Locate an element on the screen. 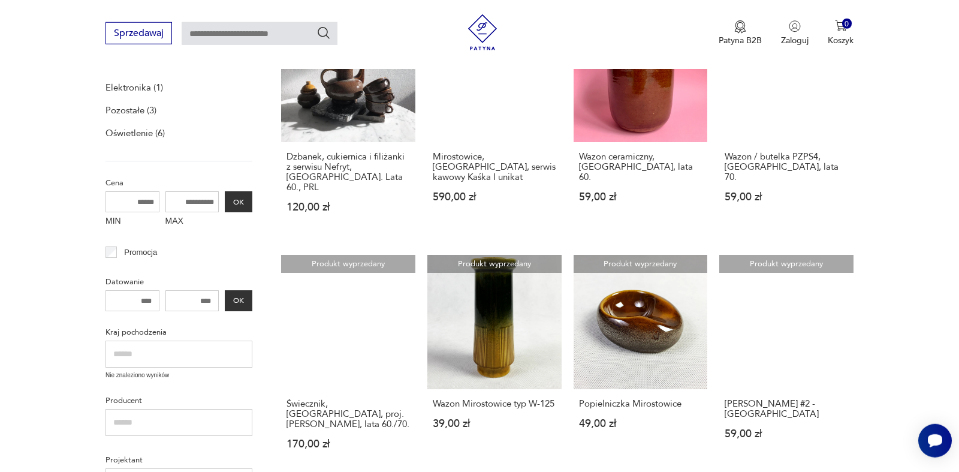 This screenshot has height=472, width=959. p: Elektronika (1) is located at coordinates (134, 88).